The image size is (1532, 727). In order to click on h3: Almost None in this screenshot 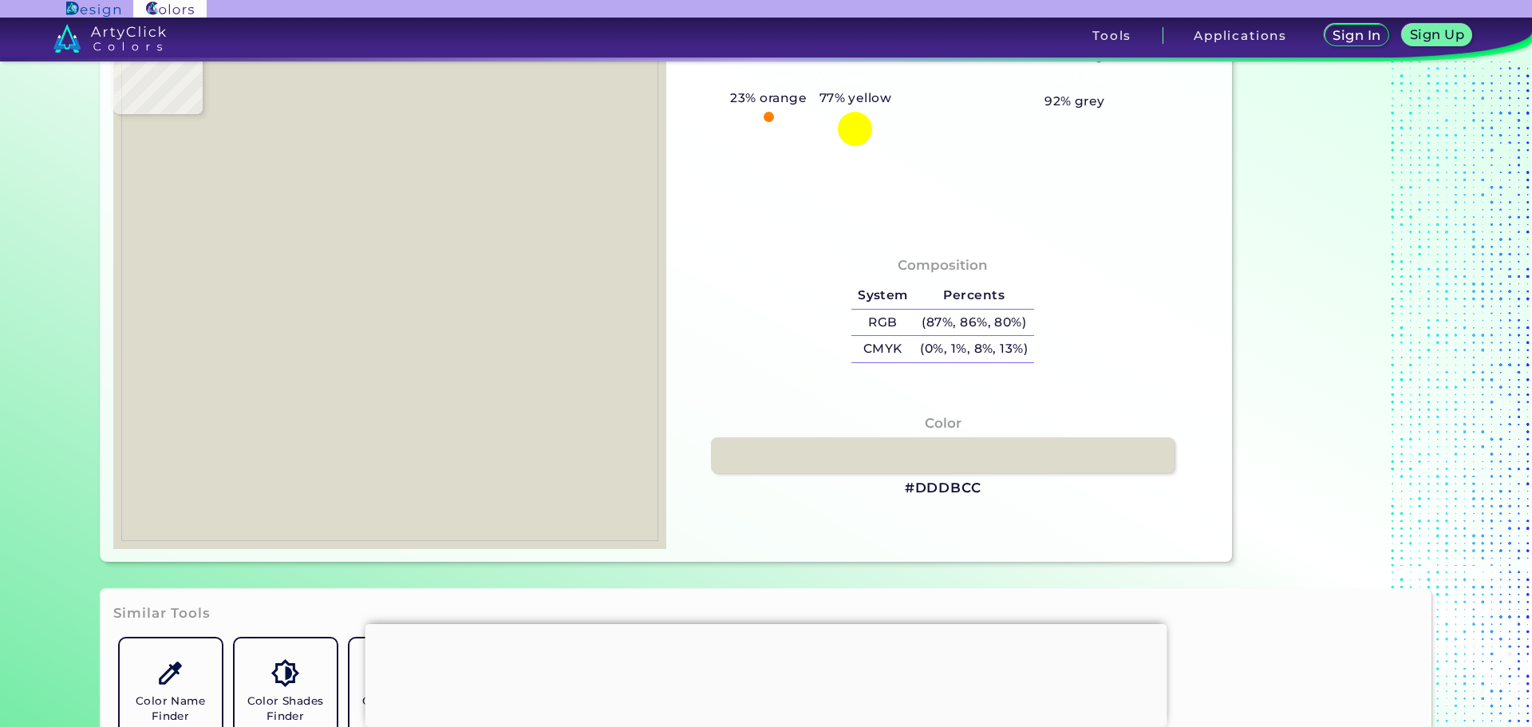, I will do `click(1075, 79)`.